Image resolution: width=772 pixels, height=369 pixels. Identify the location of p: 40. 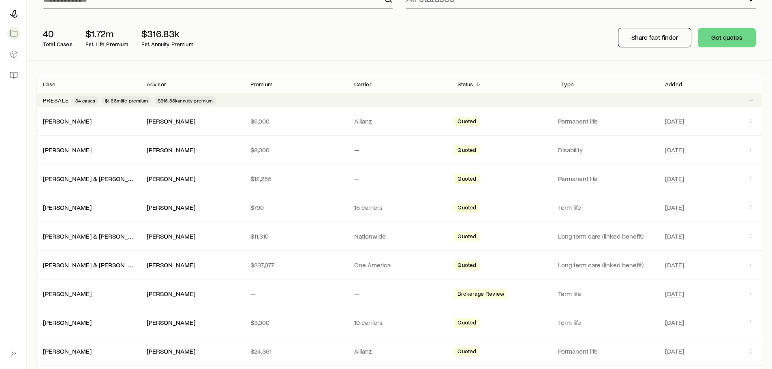
(58, 34).